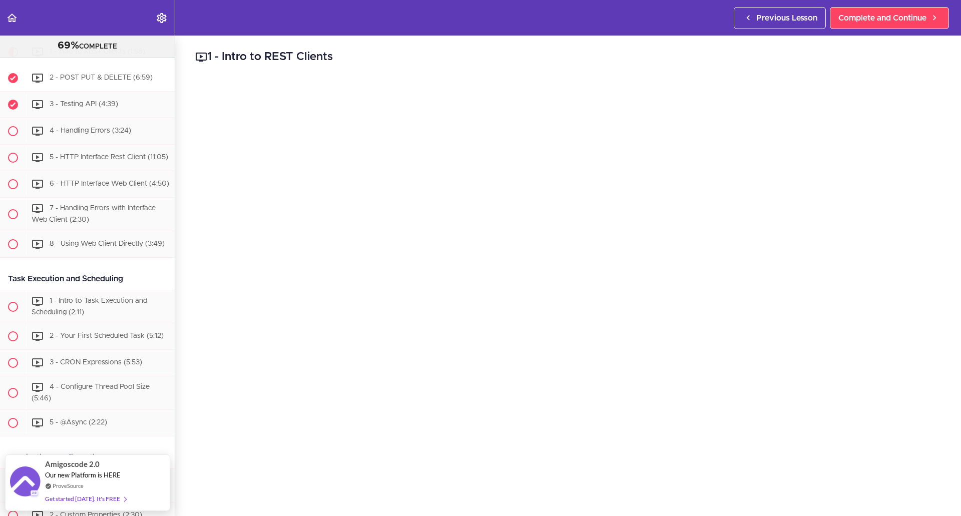 Image resolution: width=961 pixels, height=516 pixels. What do you see at coordinates (107, 244) in the screenshot?
I see `span: 8 - Using Web Client Directly (3:49)` at bounding box center [107, 244].